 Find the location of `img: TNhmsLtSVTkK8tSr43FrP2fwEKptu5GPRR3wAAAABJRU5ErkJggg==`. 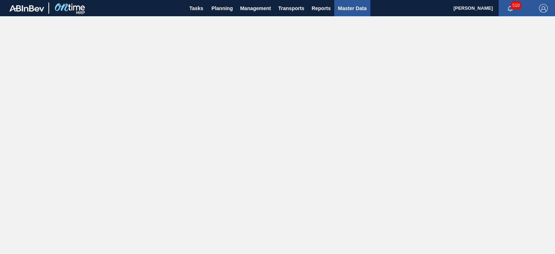

img: TNhmsLtSVTkK8tSr43FrP2fwEKptu5GPRR3wAAAABJRU5ErkJggg== is located at coordinates (27, 8).